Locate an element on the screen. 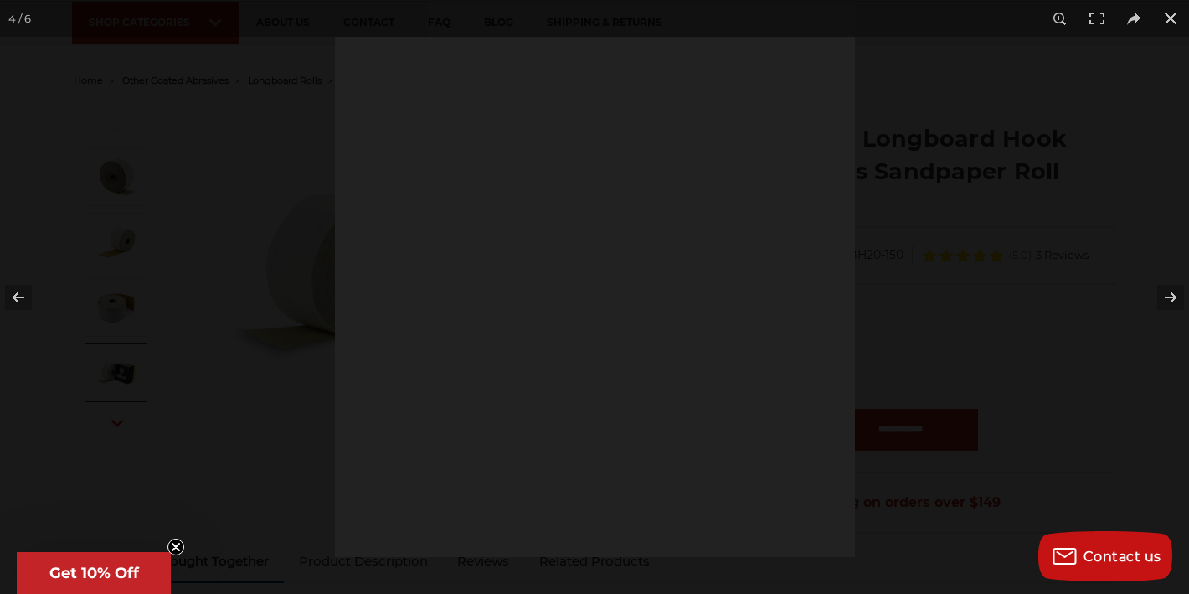 This screenshot has width=1189, height=594. button: Close teaser is located at coordinates (176, 547).